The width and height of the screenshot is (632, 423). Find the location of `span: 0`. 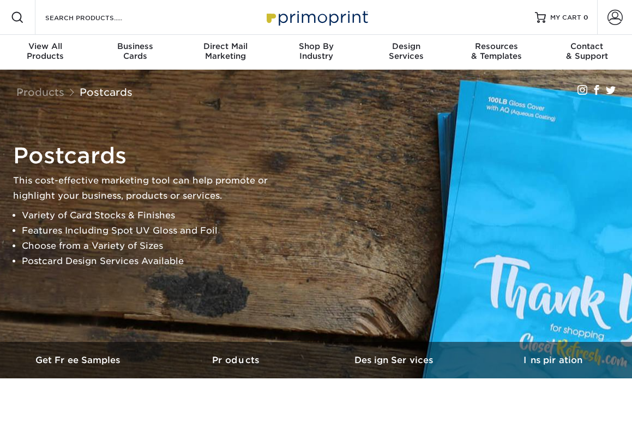

span: 0 is located at coordinates (585, 17).